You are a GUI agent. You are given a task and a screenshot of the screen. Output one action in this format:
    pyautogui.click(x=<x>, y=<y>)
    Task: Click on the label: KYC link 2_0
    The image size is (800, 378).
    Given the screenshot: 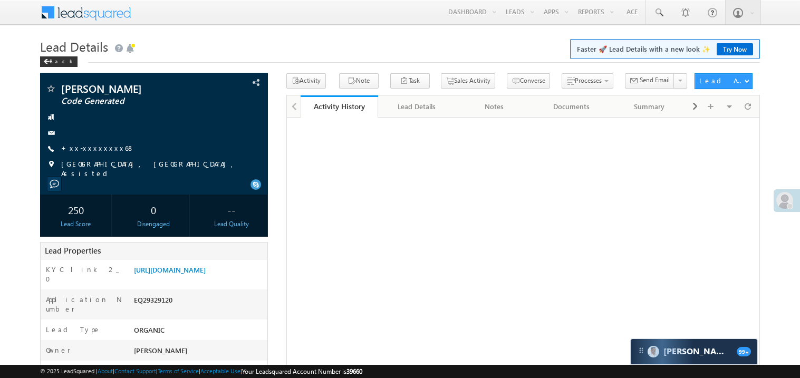 What is the action you would take?
    pyautogui.click(x=84, y=274)
    